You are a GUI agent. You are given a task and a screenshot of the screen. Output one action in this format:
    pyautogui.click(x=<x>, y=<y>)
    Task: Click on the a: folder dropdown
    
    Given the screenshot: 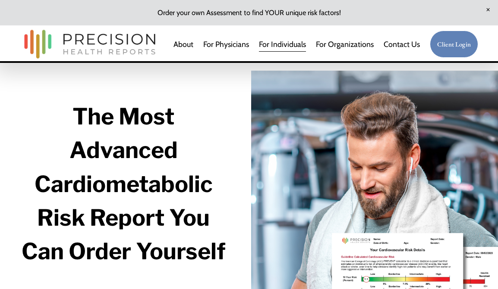 What is the action you would take?
    pyautogui.click(x=345, y=44)
    